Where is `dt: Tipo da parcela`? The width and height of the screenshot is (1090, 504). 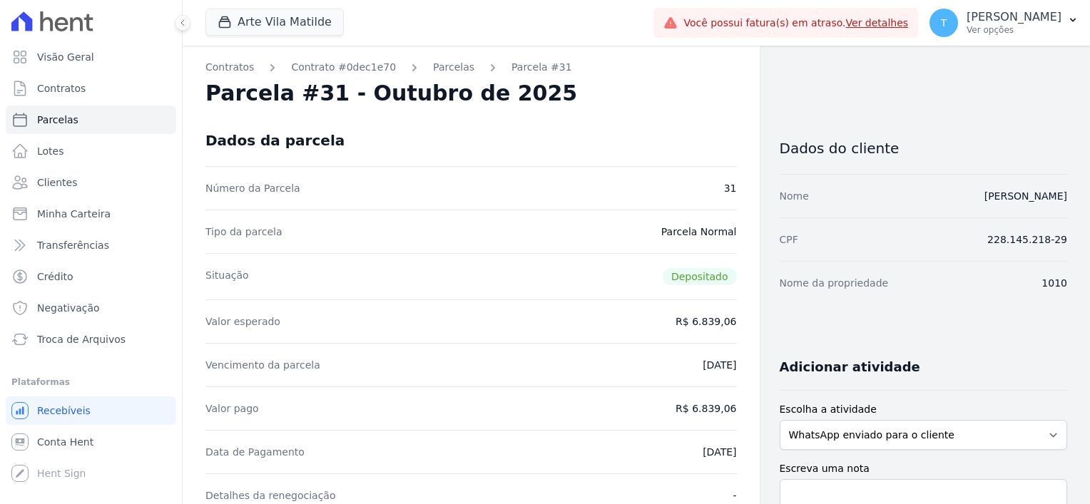
dt: Tipo da parcela is located at coordinates (244, 232).